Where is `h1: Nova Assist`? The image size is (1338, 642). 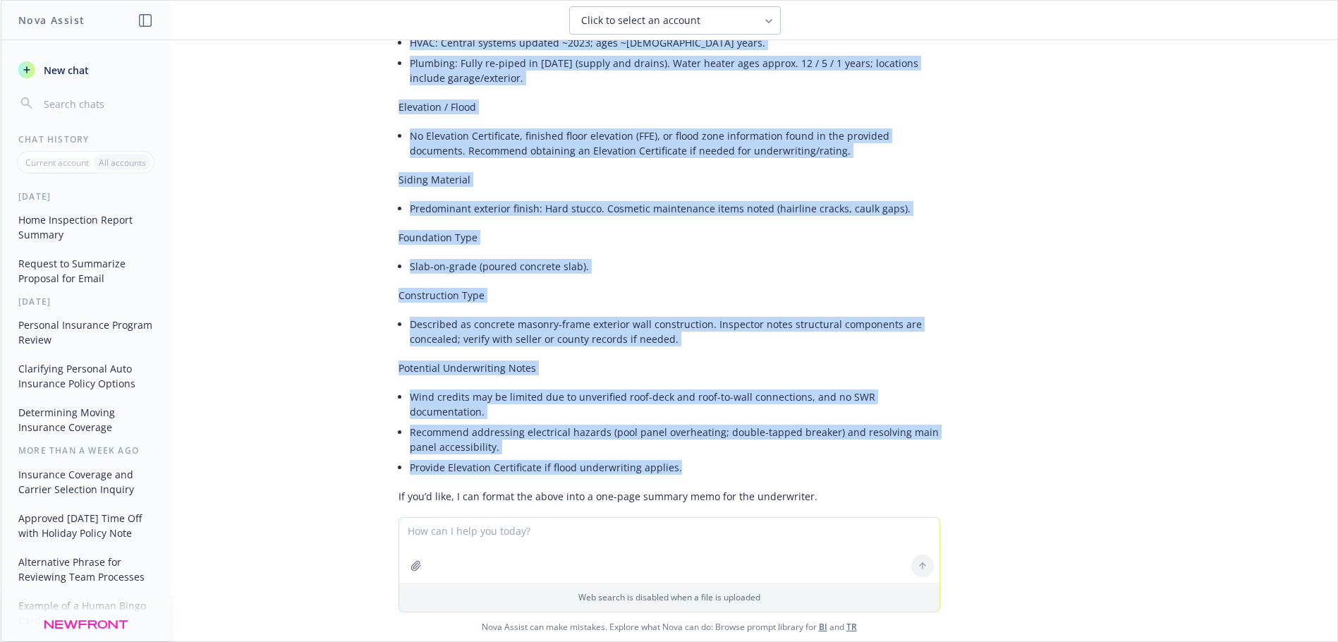 h1: Nova Assist is located at coordinates (51, 20).